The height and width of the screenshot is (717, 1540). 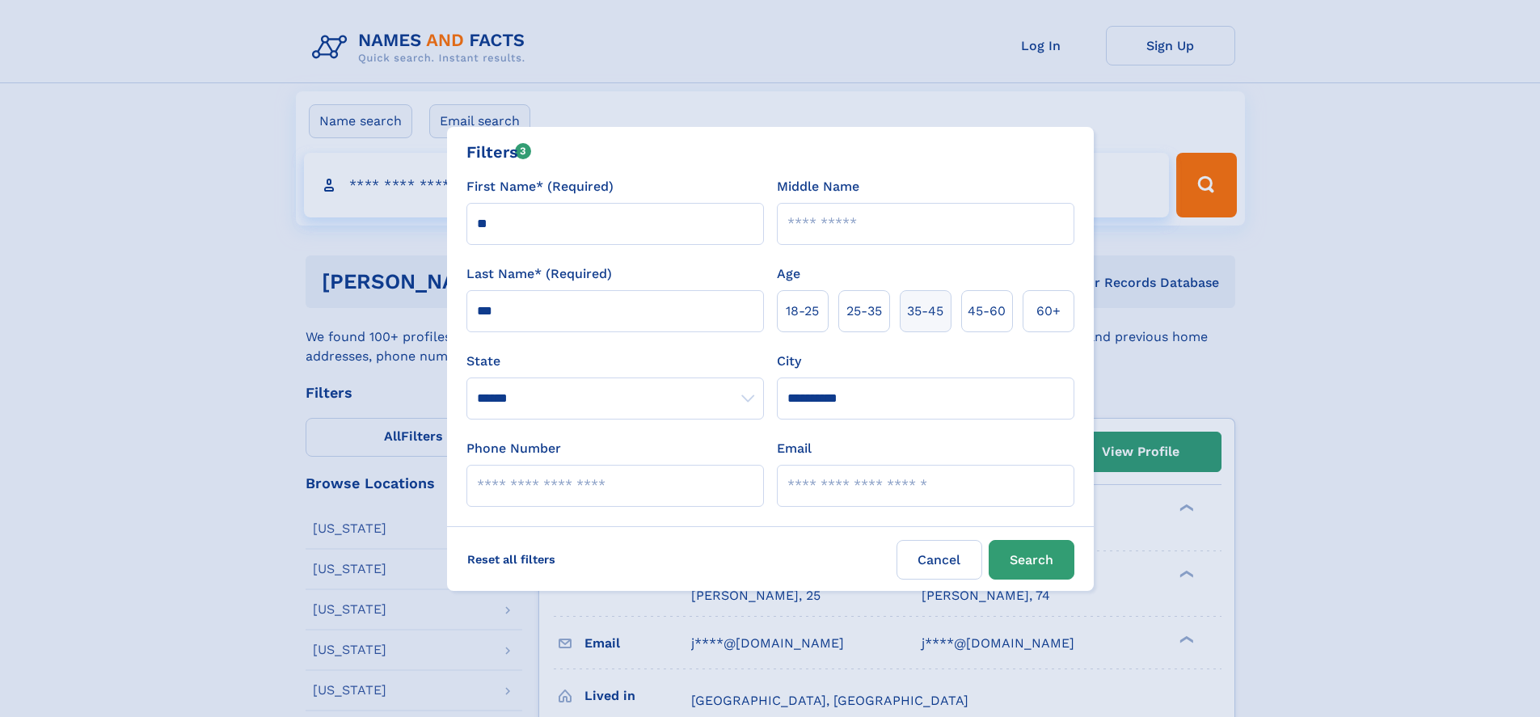 What do you see at coordinates (789, 361) in the screenshot?
I see `label: City` at bounding box center [789, 361].